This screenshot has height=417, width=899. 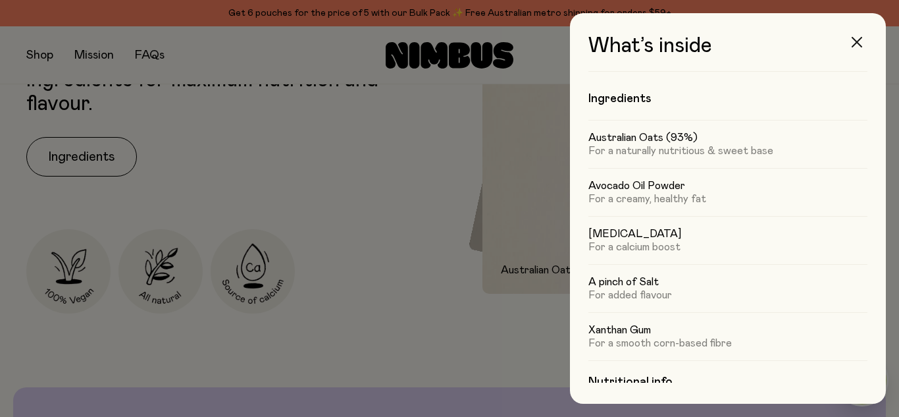 What do you see at coordinates (728, 330) in the screenshot?
I see `h5: Xanthan Gum` at bounding box center [728, 330].